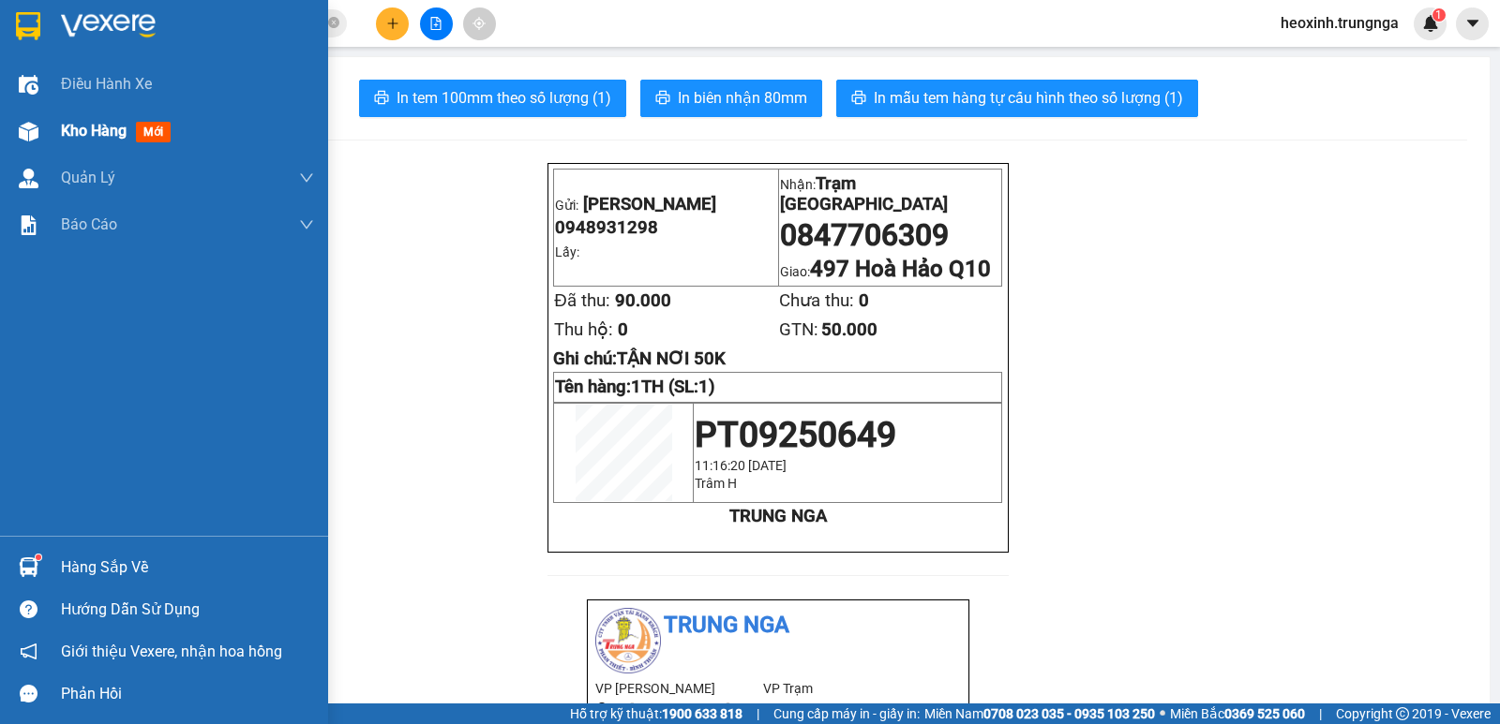 The height and width of the screenshot is (724, 1500). I want to click on img: logo-vxr, so click(28, 26).